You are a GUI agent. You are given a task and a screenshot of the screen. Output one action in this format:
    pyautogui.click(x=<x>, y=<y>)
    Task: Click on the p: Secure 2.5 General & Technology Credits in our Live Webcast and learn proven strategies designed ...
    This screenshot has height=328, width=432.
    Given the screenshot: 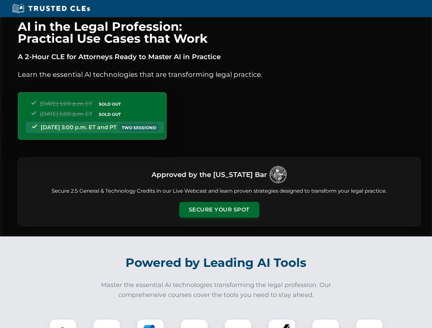 What is the action you would take?
    pyautogui.click(x=219, y=191)
    